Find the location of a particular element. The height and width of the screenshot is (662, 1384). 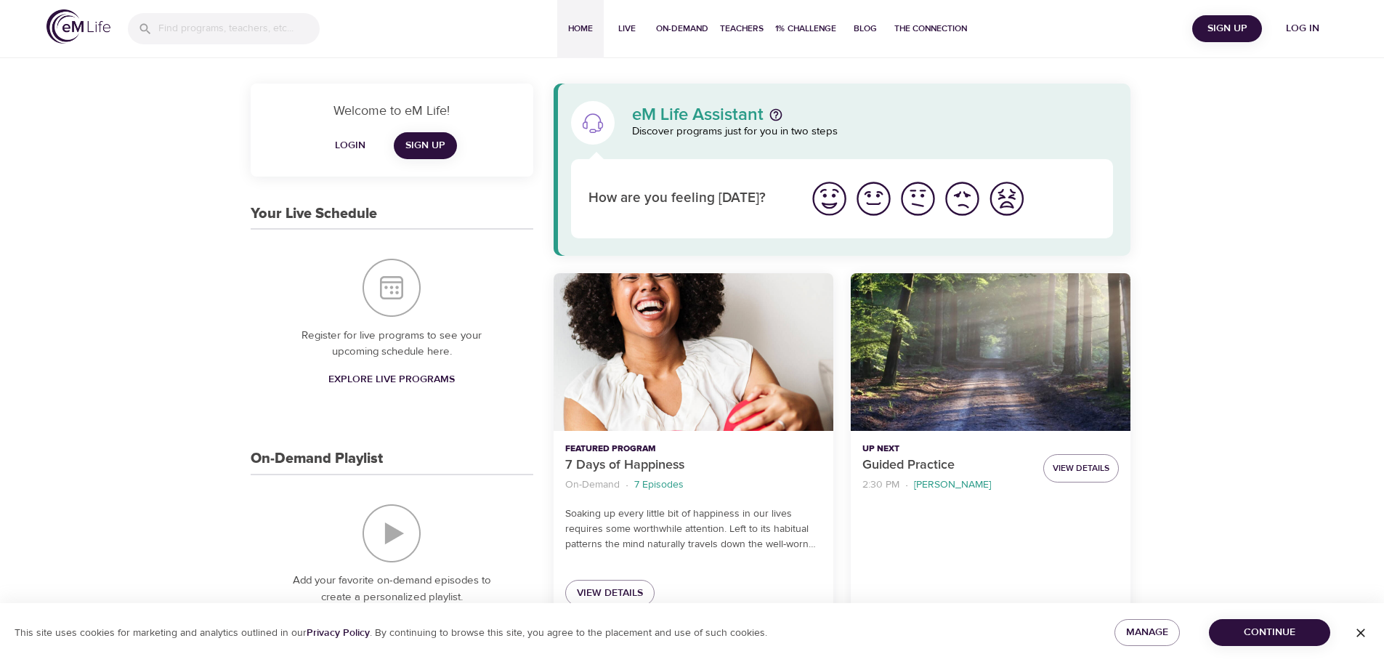

img: eM Life Assistant is located at coordinates (593, 123).